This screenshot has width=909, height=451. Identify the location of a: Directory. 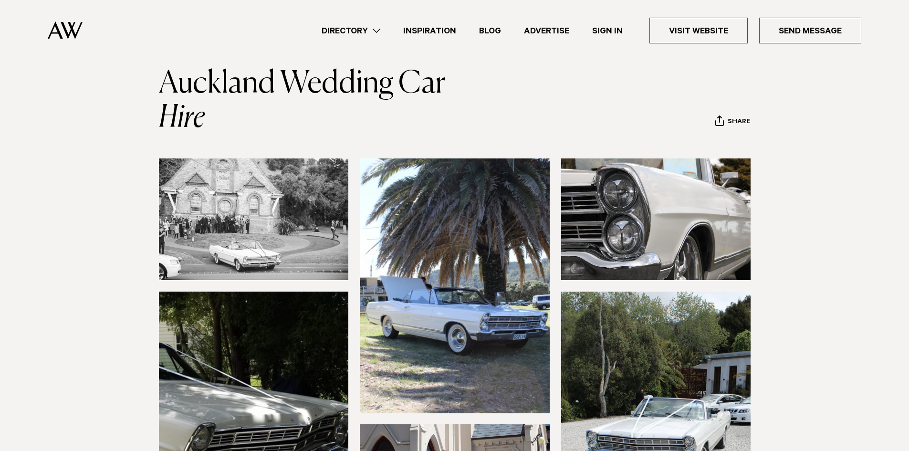
(351, 31).